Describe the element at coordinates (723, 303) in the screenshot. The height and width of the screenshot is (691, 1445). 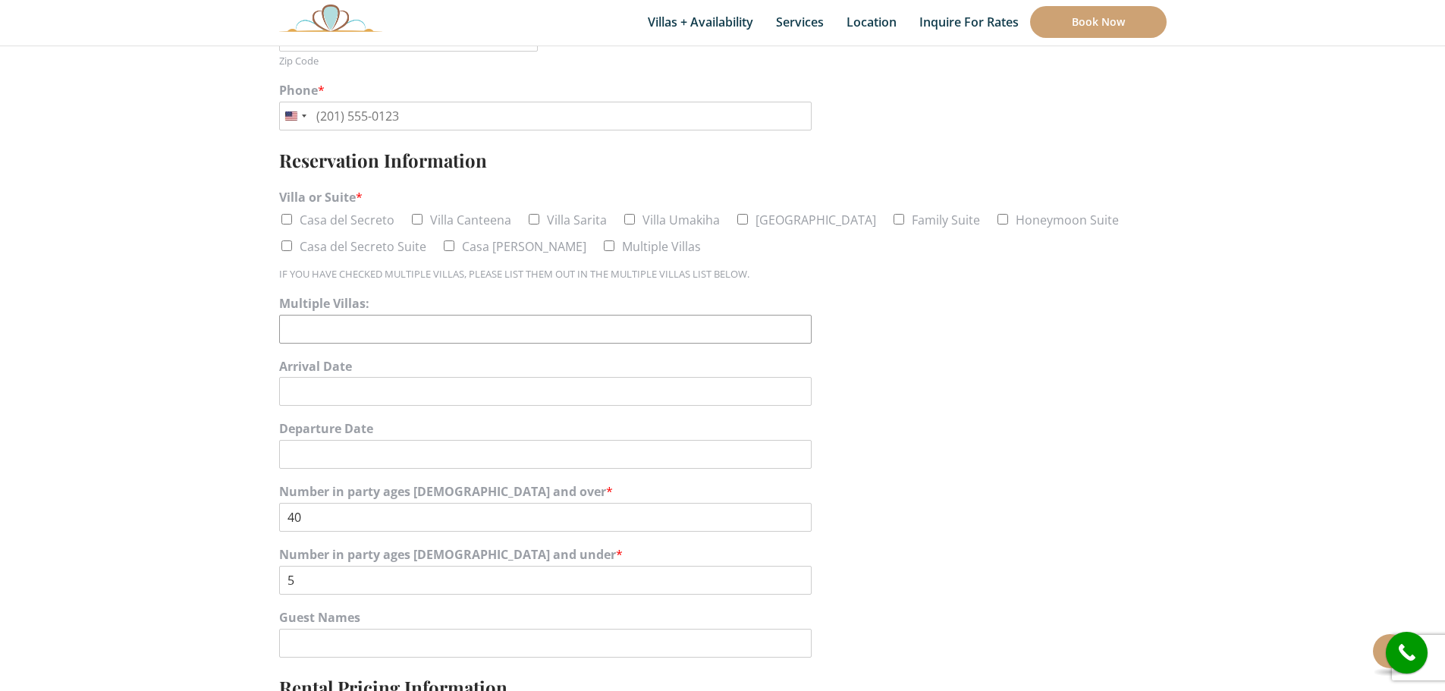
I see `label: Multiple Villas:` at that location.